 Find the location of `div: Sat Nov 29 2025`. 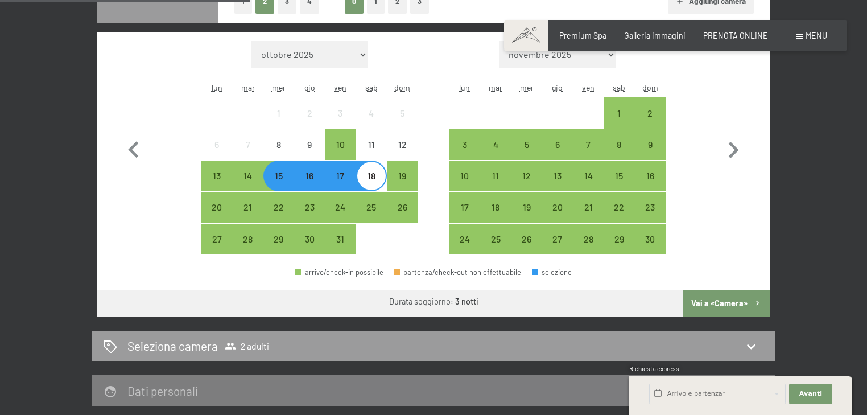

div: Sat Nov 29 2025 is located at coordinates (619, 239).